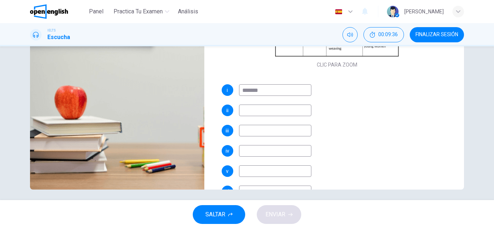 This screenshot has height=229, width=494. What do you see at coordinates (437, 35) in the screenshot?
I see `button: FINALIZAR SESIÓN` at bounding box center [437, 35].